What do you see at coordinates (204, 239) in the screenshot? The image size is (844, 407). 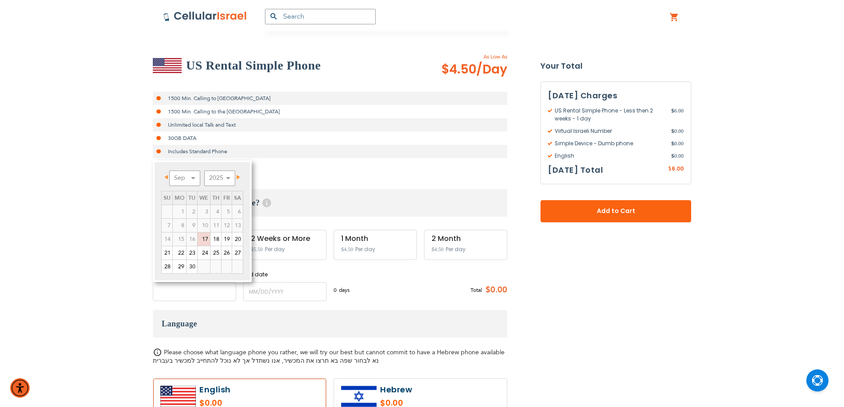 I see `a: 17` at bounding box center [204, 239].